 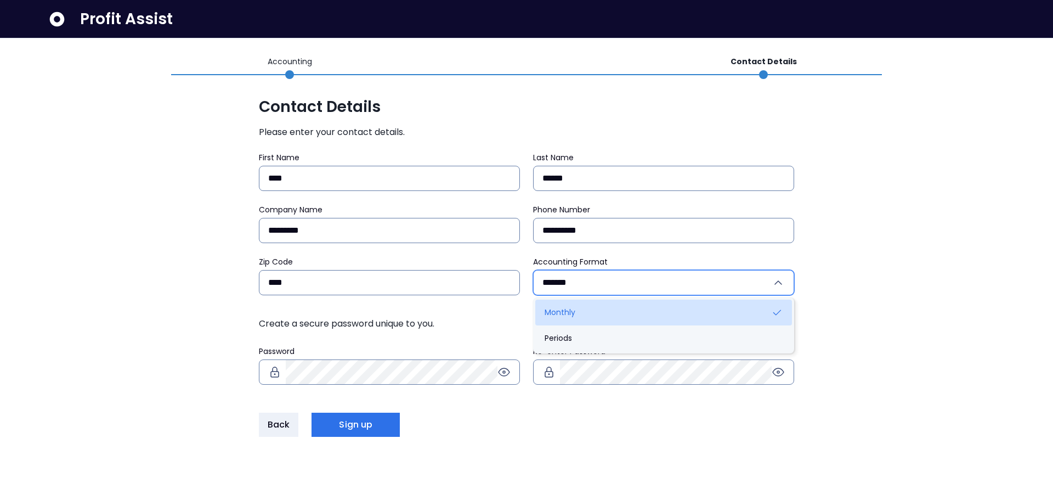 I want to click on span: Company Name, so click(x=291, y=209).